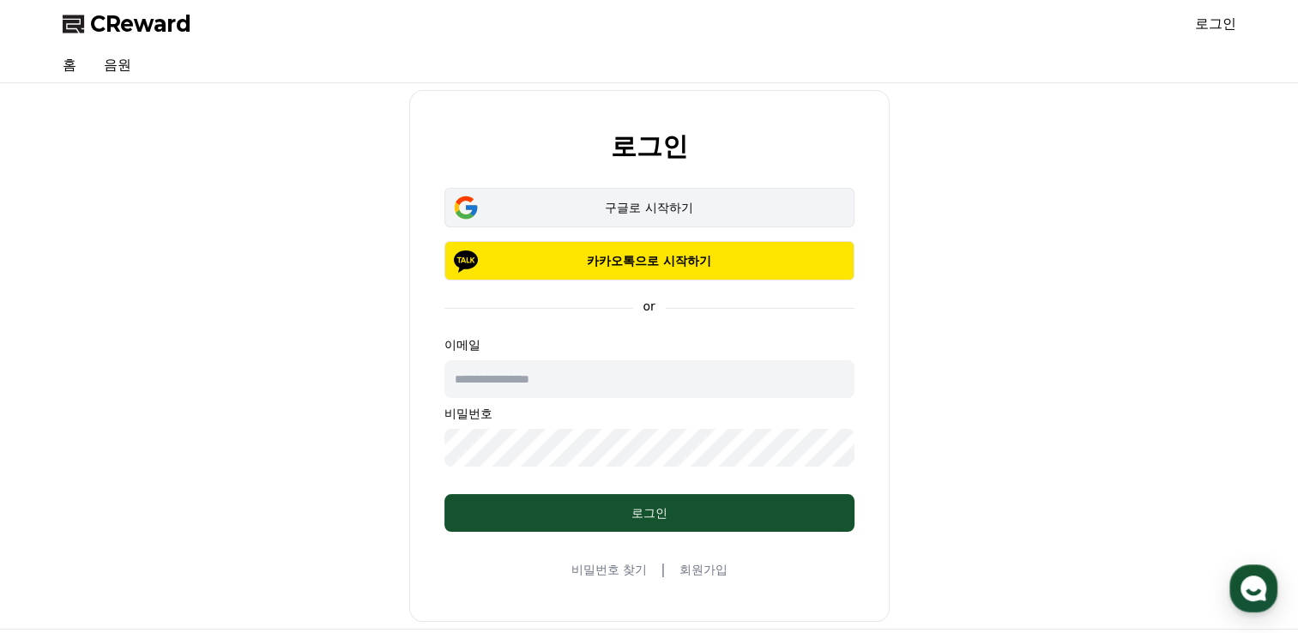  What do you see at coordinates (275, 512) in the screenshot?
I see `a: 설정` at bounding box center [275, 512].